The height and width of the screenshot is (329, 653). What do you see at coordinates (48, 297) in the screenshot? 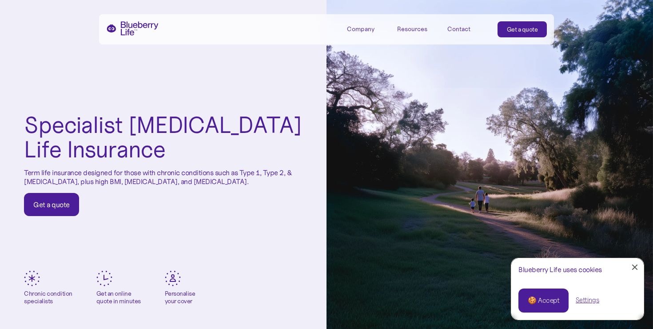
I see `div: Chronic condition specialists` at bounding box center [48, 297].